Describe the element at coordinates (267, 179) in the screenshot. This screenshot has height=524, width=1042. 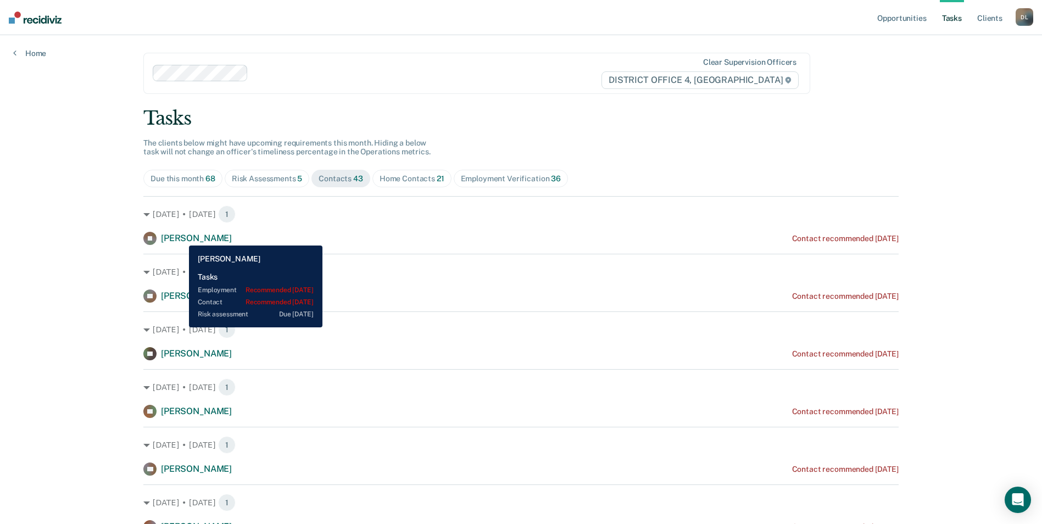
I see `div: Risk Assessments` at that location.